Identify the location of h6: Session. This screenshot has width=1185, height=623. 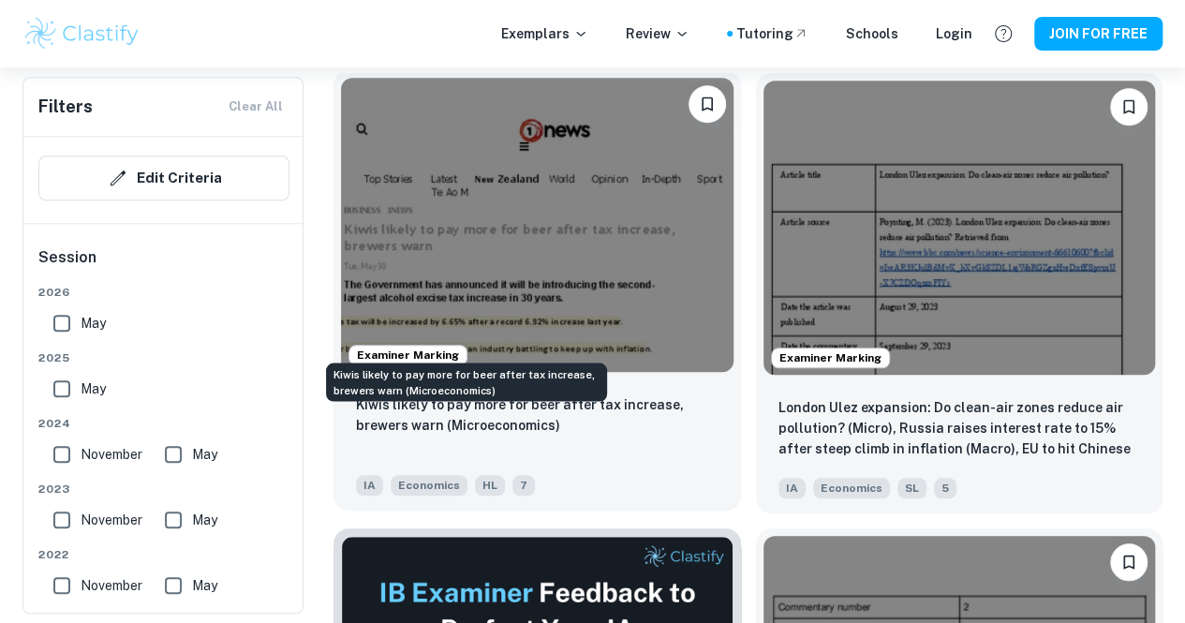
(164, 265).